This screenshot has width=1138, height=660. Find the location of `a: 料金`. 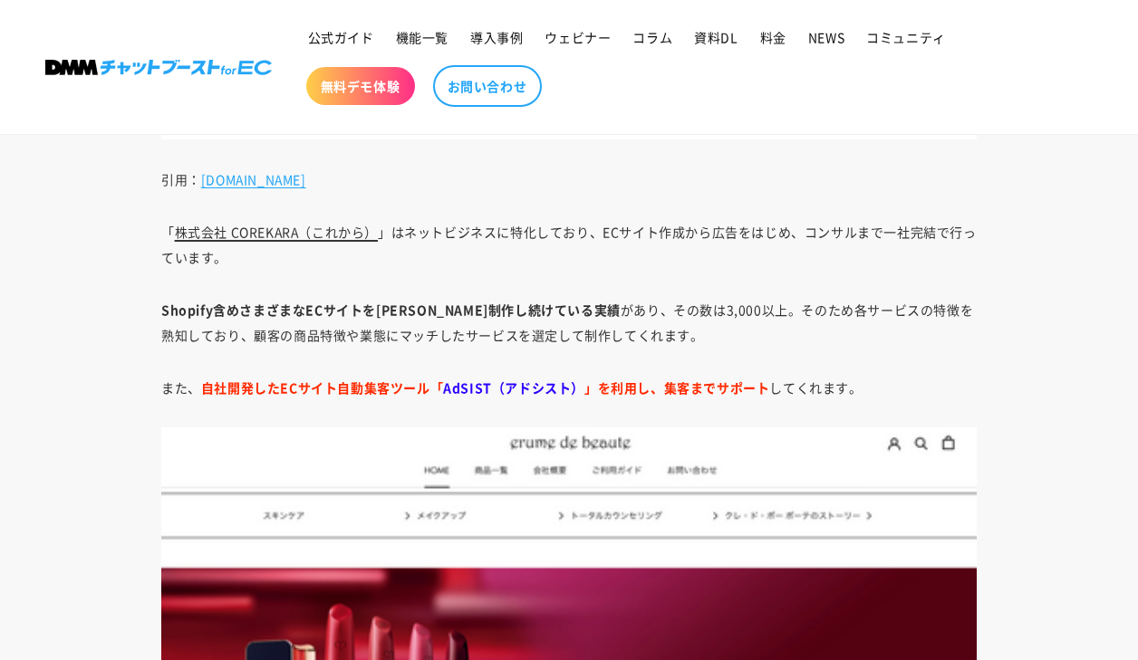

a: 料金 is located at coordinates (773, 37).